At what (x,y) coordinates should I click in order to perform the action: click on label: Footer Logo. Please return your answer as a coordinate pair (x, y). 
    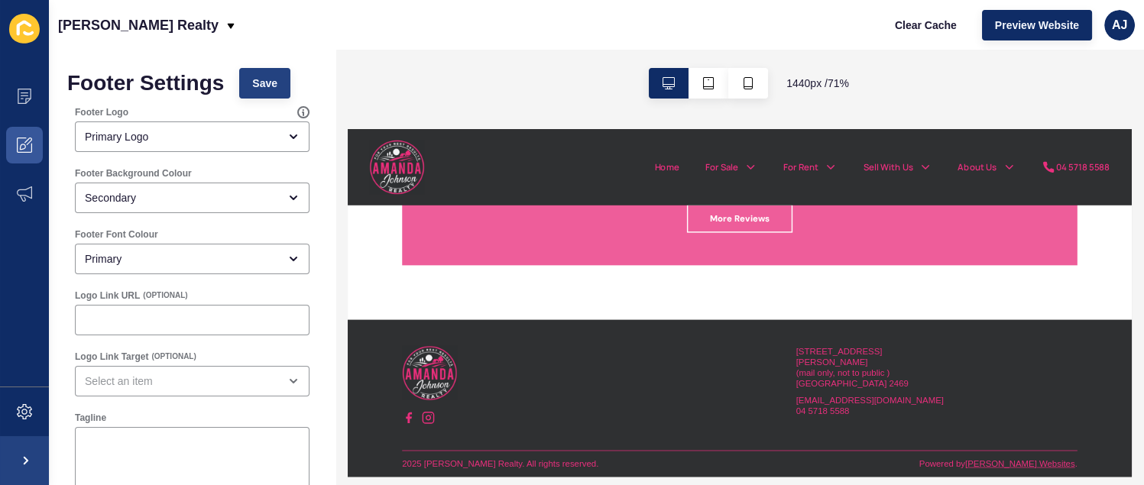
    Looking at the image, I should click on (102, 112).